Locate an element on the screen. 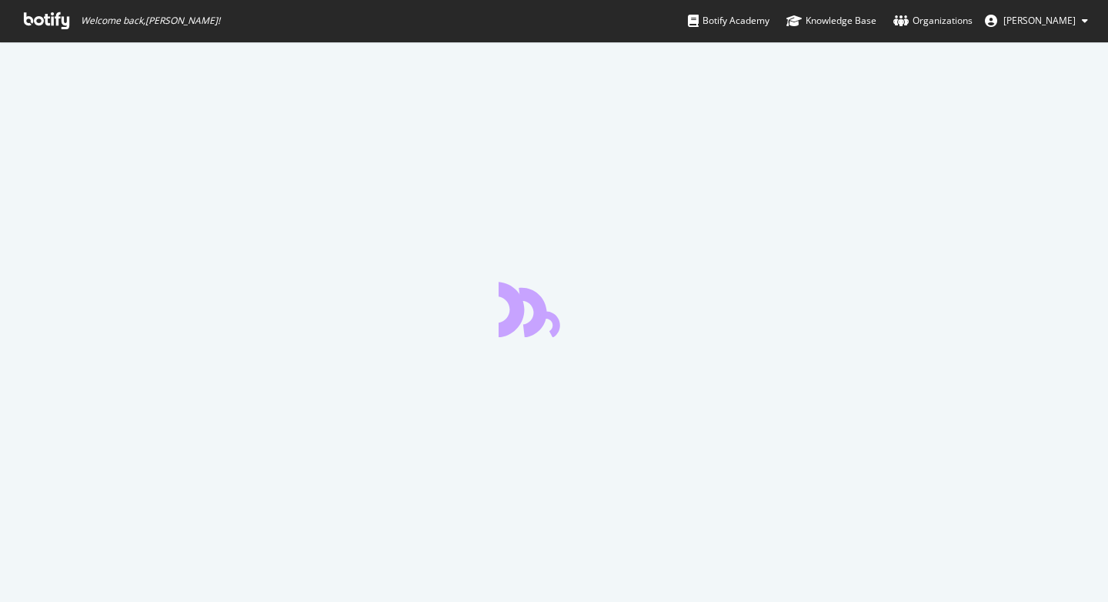 This screenshot has height=602, width=1108. div: Organizations is located at coordinates (932, 21).